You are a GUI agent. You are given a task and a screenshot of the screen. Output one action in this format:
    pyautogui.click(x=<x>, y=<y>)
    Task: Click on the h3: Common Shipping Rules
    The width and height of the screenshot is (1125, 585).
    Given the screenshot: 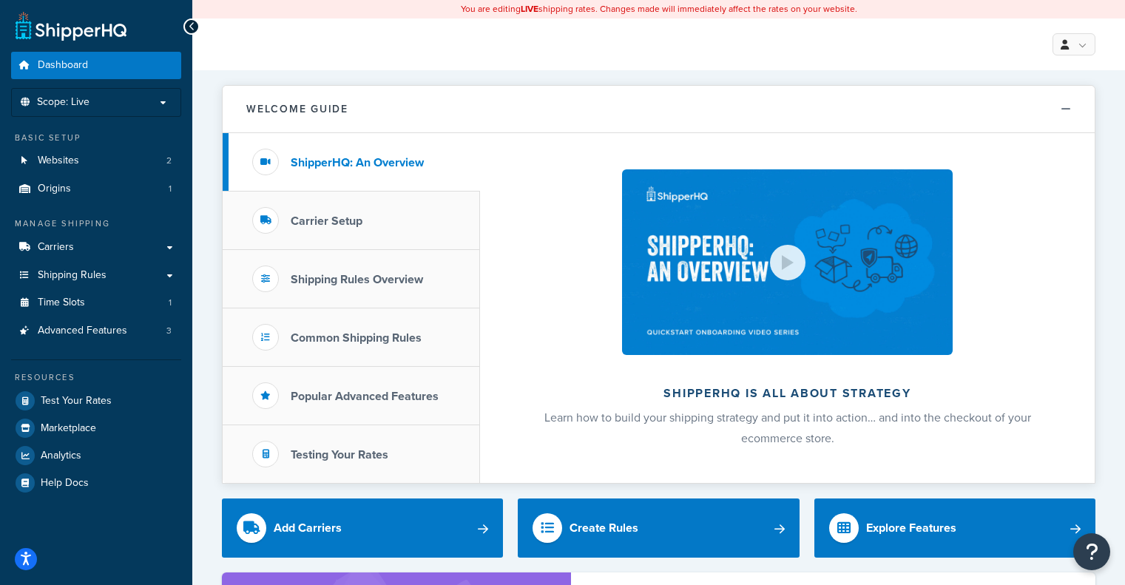 What is the action you would take?
    pyautogui.click(x=356, y=338)
    